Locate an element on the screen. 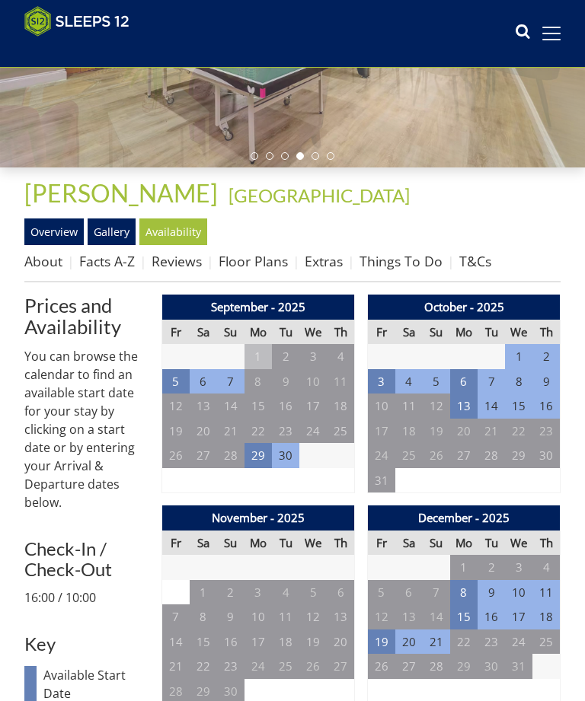 The image size is (585, 701). td: 11 is located at coordinates (409, 406).